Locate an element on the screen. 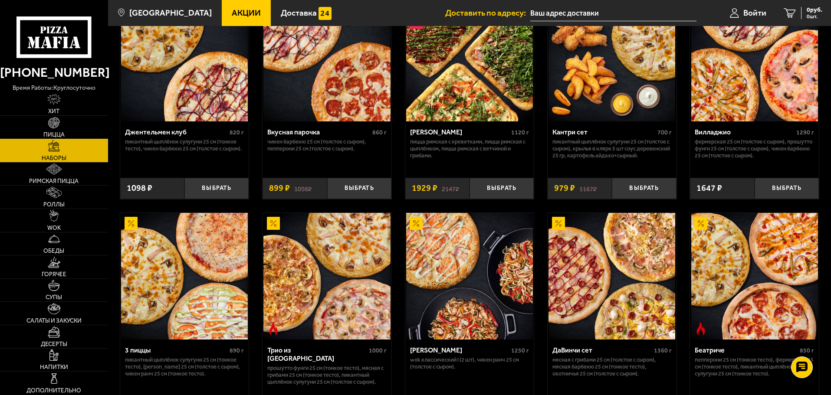 Image resolution: width=831 pixels, height=395 pixels. span: Салаты и закуски is located at coordinates (54, 321).